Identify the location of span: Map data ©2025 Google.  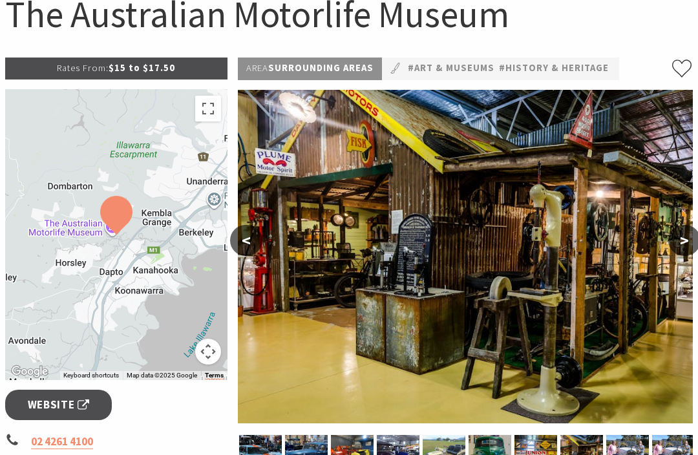
(162, 375).